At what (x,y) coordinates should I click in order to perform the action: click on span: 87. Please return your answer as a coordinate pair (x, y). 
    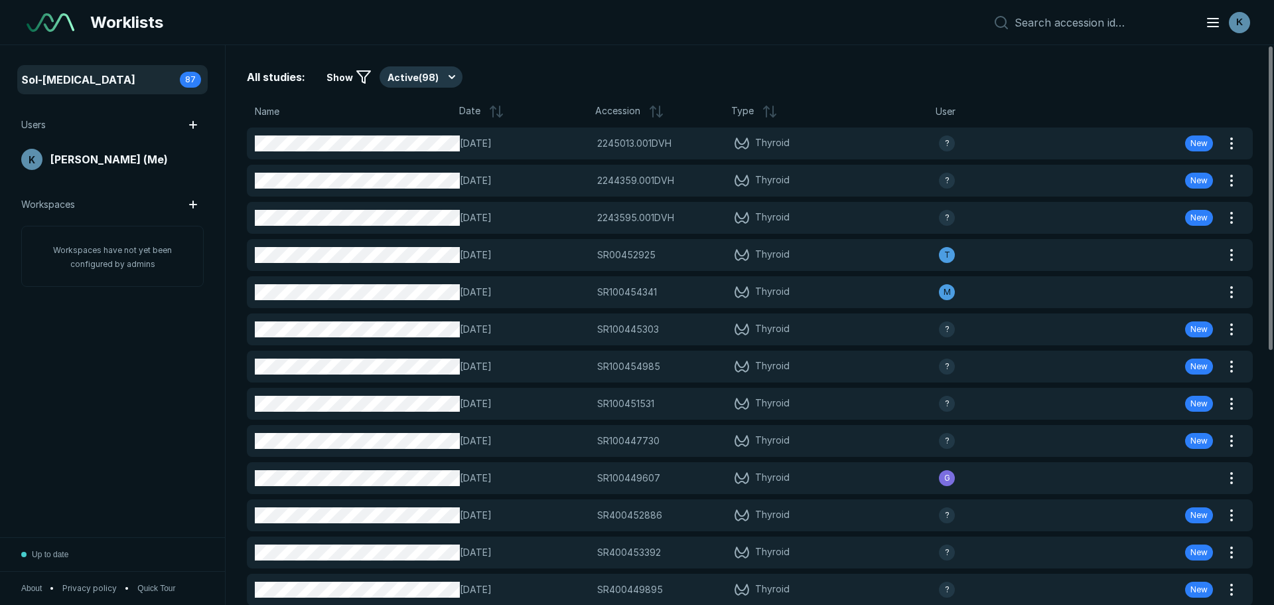
    Looking at the image, I should click on (190, 80).